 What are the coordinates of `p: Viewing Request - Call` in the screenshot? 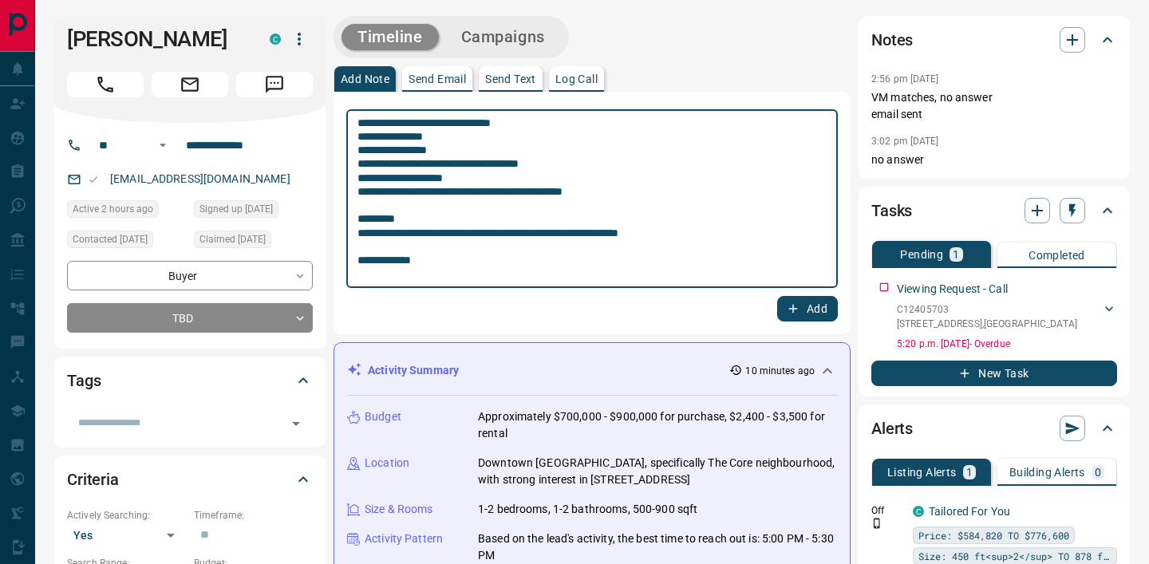 It's located at (952, 289).